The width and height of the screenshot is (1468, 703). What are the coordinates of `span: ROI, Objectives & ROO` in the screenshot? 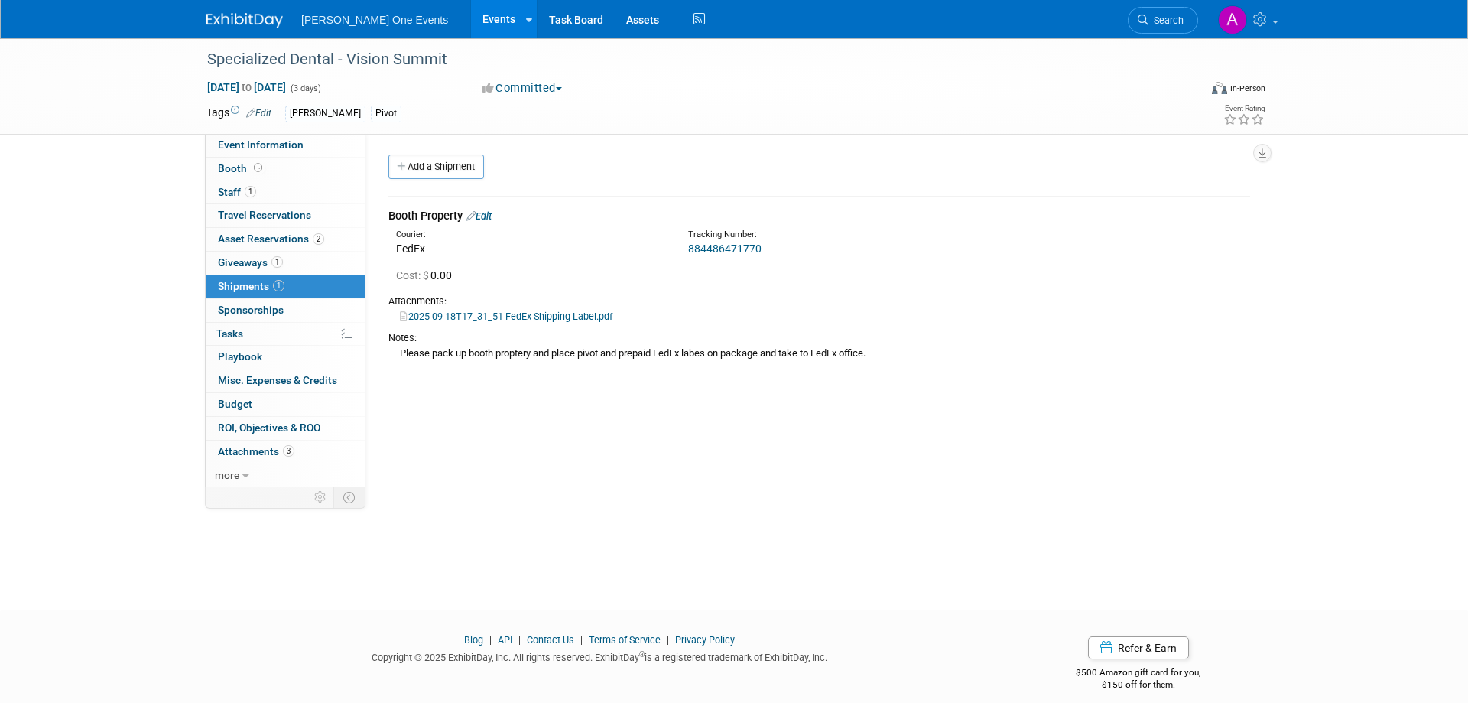 It's located at (269, 427).